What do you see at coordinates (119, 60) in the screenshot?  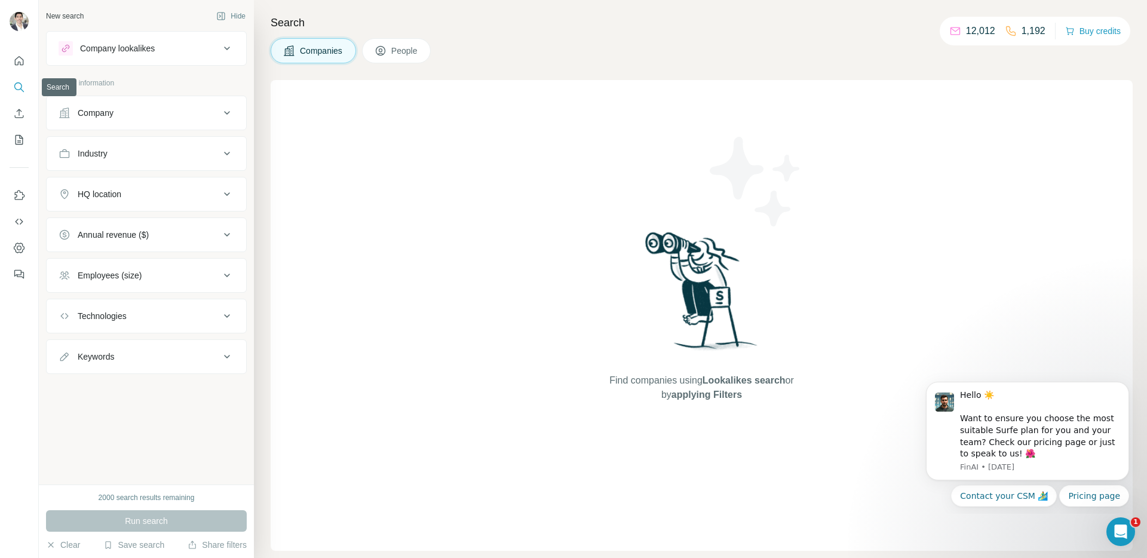 I see `div: message notification from FinAI, 16w ago. Hello ☀️ Want to ensure you choose the most suitable Su...` at bounding box center [119, 60].